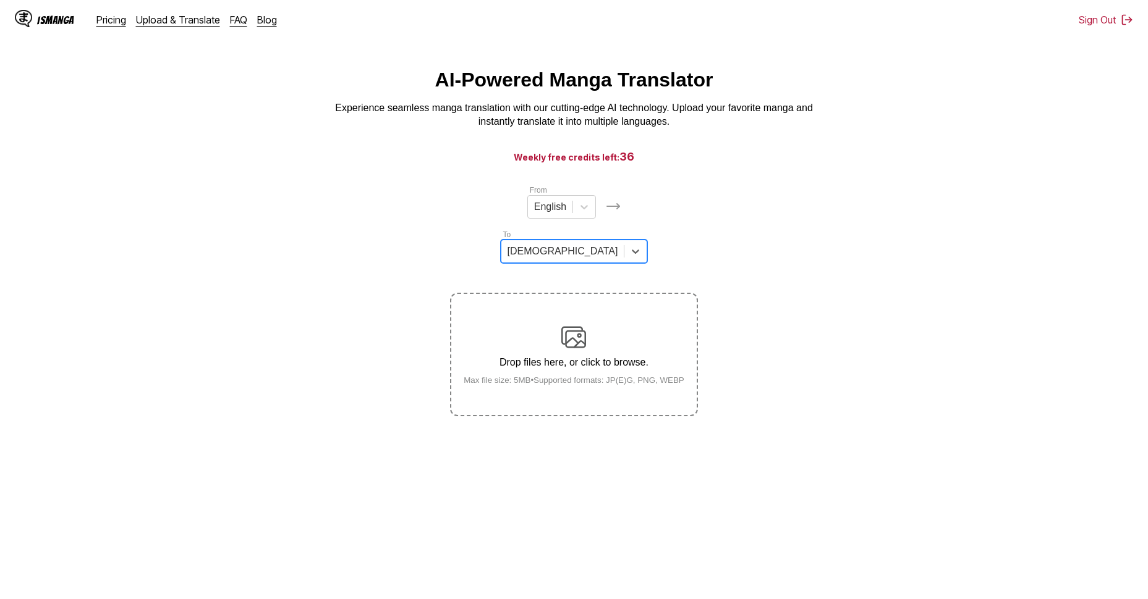 Image resolution: width=1148 pixels, height=599 pixels. What do you see at coordinates (56, 20) in the screenshot?
I see `div: IsManga` at bounding box center [56, 20].